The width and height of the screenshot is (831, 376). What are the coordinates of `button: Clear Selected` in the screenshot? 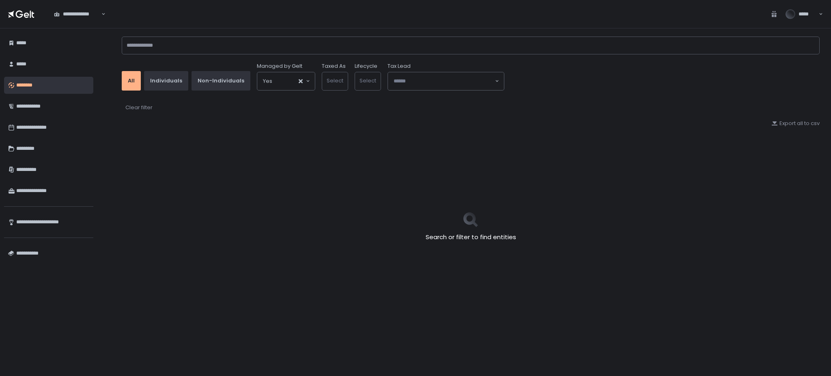 It's located at (301, 81).